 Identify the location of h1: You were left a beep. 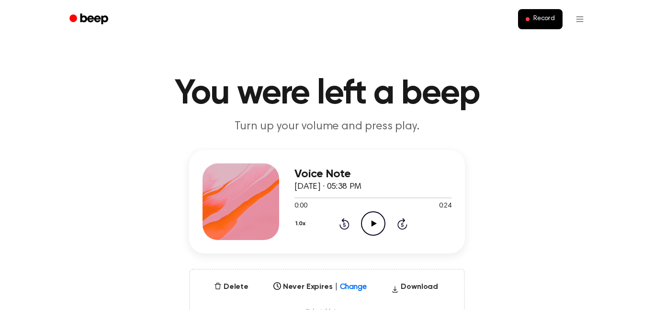
(327, 94).